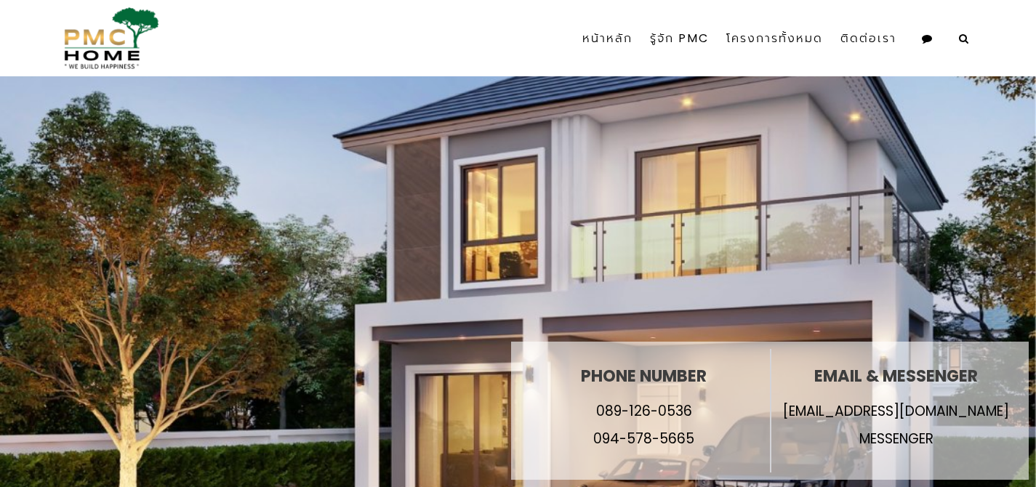 Image resolution: width=1036 pixels, height=487 pixels. Describe the element at coordinates (108, 38) in the screenshot. I see `img: pmc-logo` at that location.